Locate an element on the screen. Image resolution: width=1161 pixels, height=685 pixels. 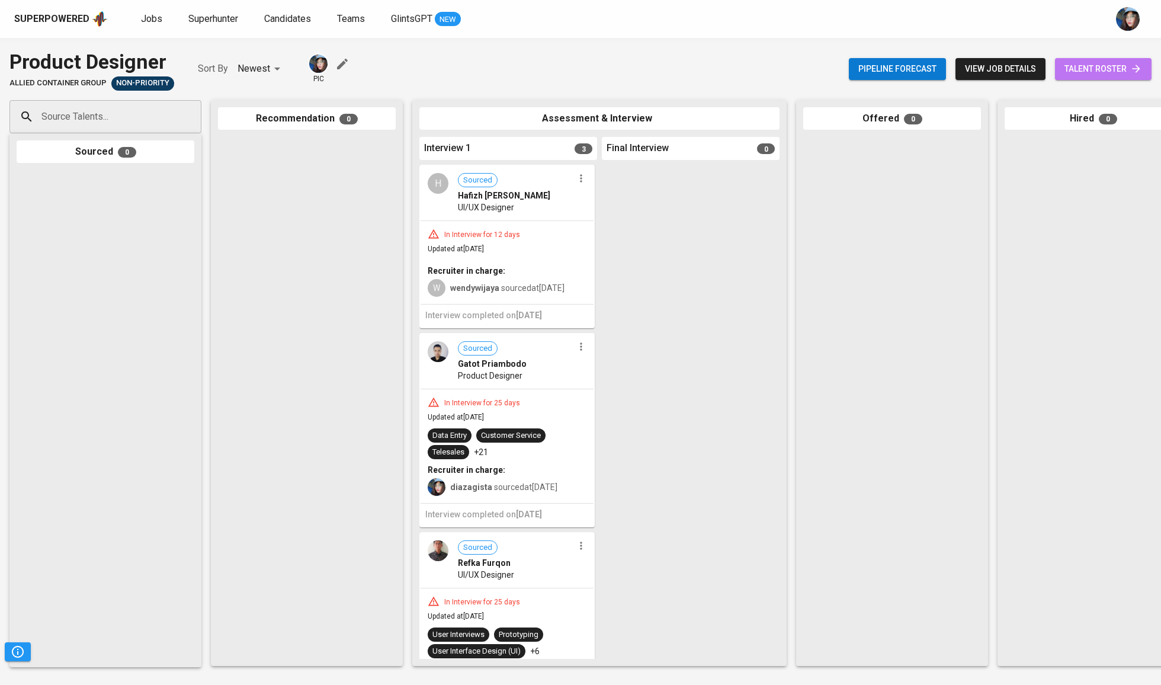
div: Offered is located at coordinates (892, 118).